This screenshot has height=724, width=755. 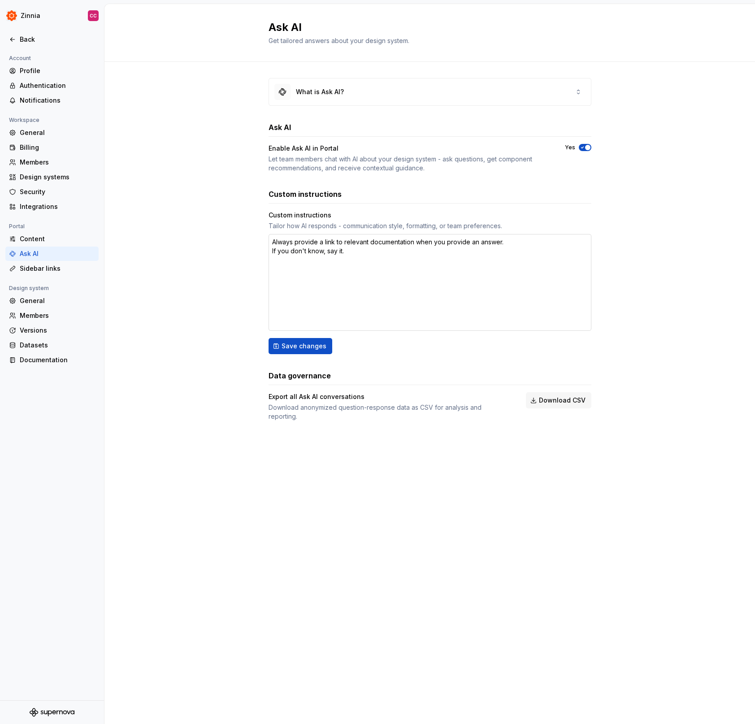 What do you see at coordinates (52, 713) in the screenshot?
I see `a: Supernova Logo` at bounding box center [52, 713].